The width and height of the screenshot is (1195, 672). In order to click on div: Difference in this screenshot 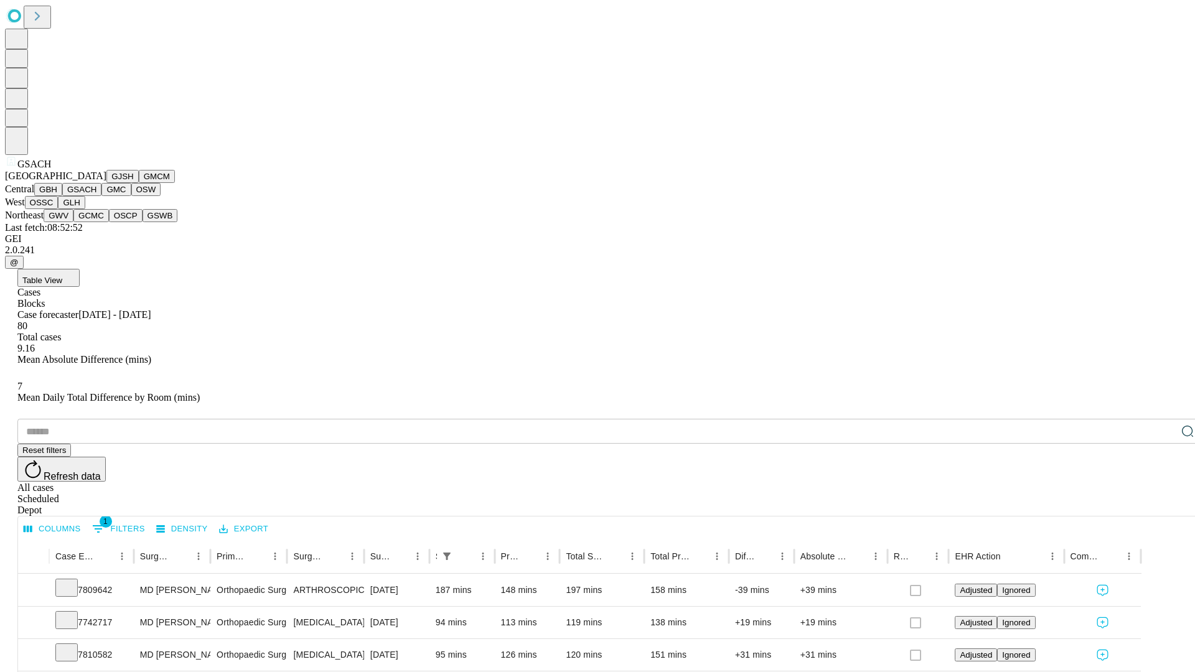, I will do `click(745, 556)`.